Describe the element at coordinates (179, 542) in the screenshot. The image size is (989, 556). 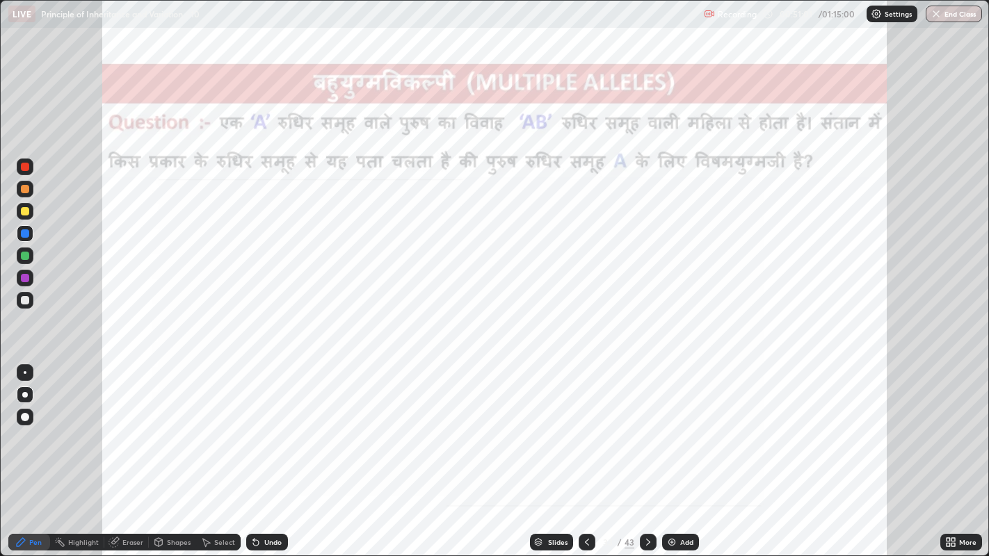
I see `div: Shapes` at that location.